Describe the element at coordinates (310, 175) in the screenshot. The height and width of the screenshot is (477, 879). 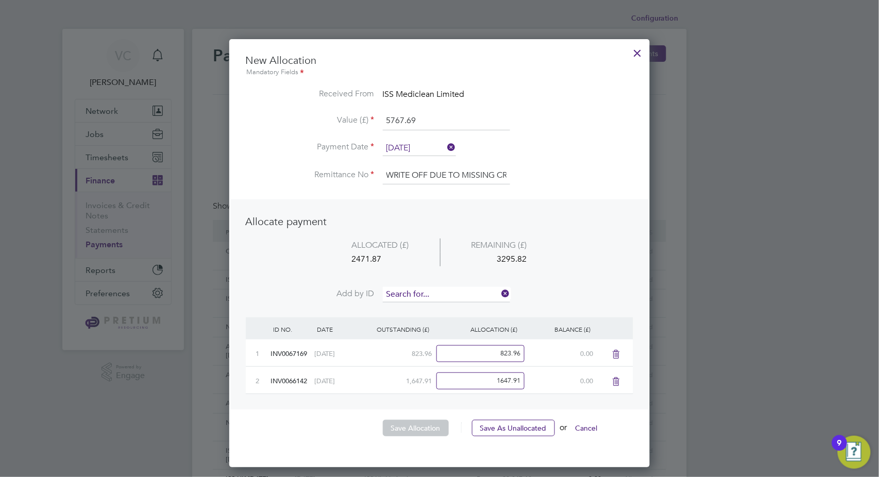
I see `label: Remittance No` at that location.